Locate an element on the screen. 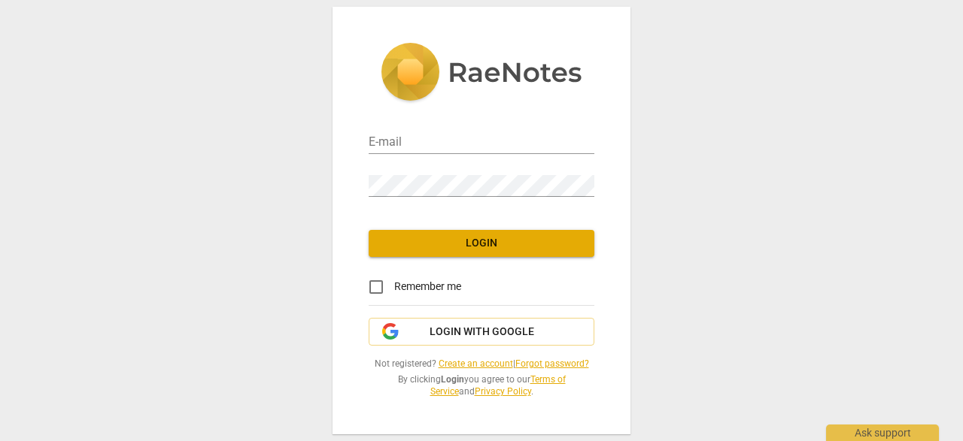  span: Not registered? | is located at coordinates (481, 364).